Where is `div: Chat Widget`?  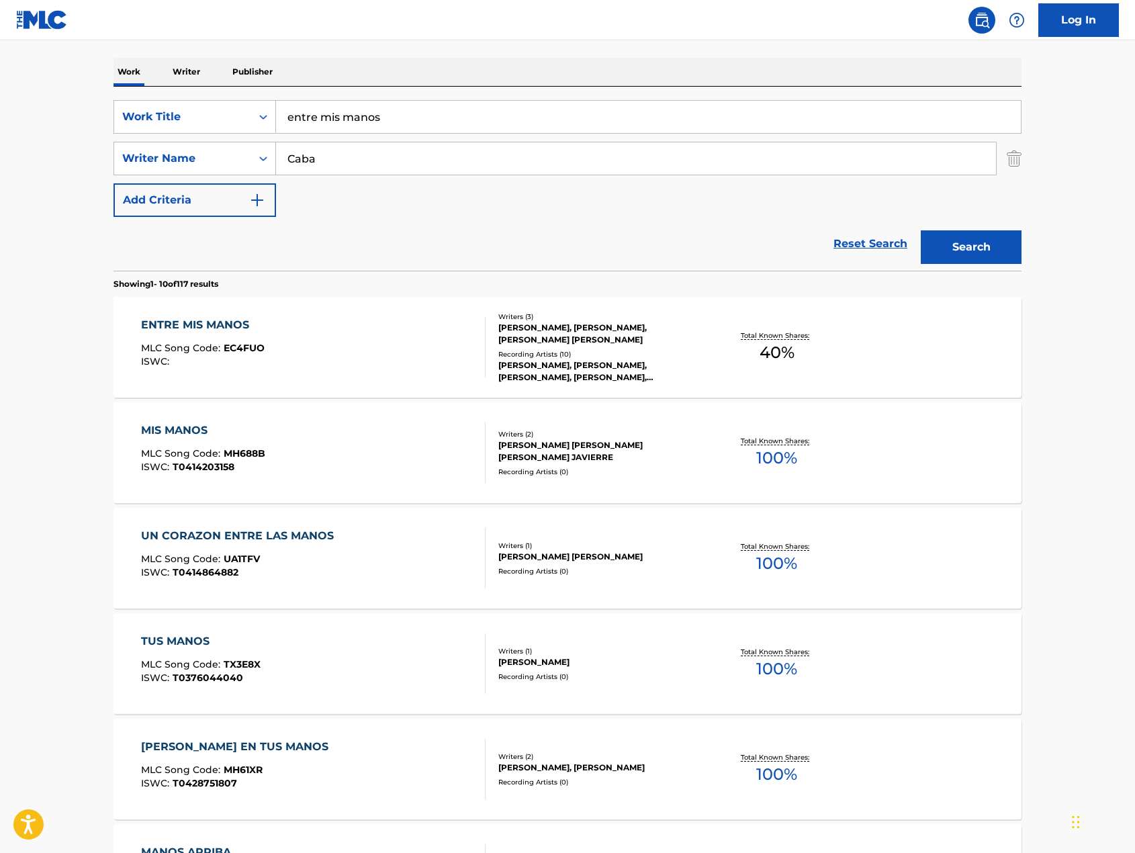 div: Chat Widget is located at coordinates (1102, 821).